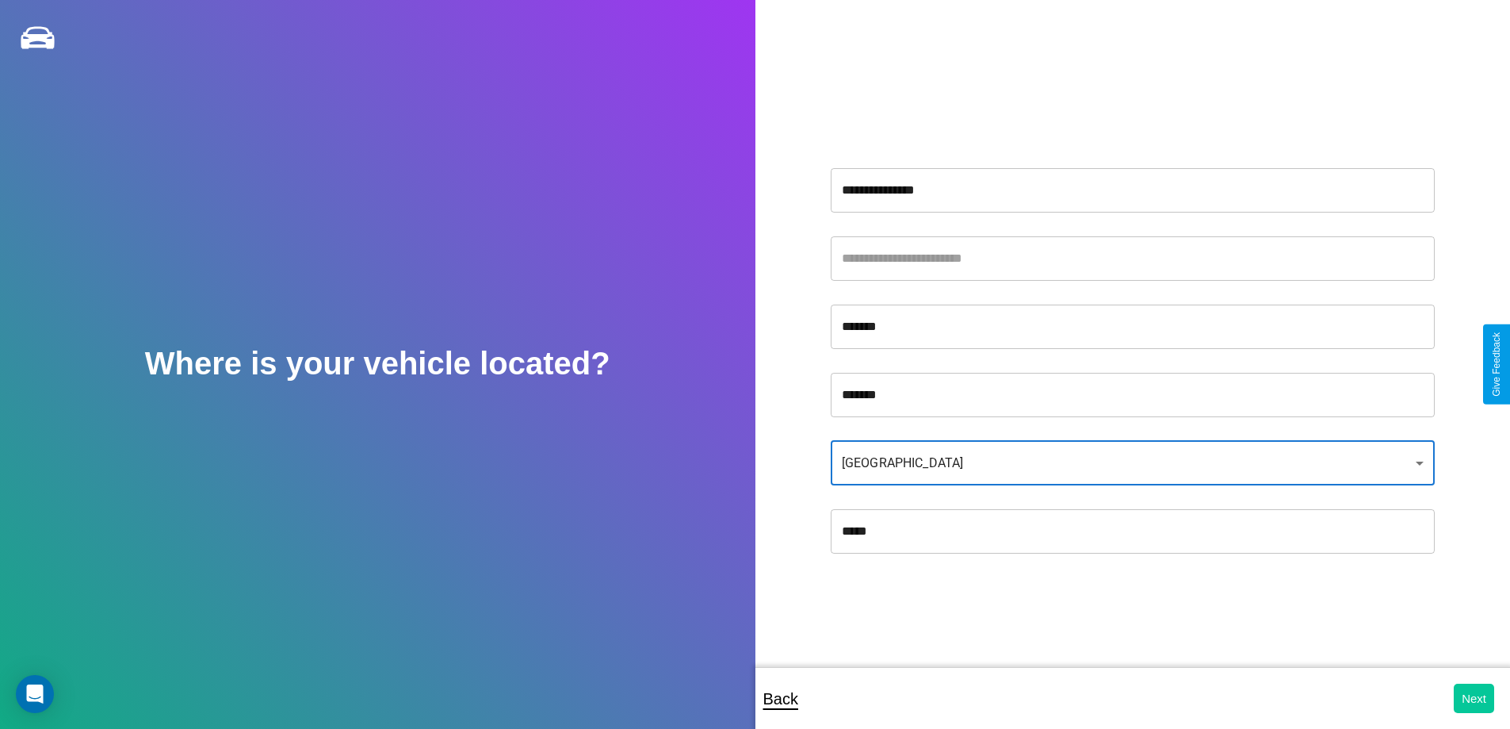  I want to click on div: Open Intercom Messenger, so click(35, 694).